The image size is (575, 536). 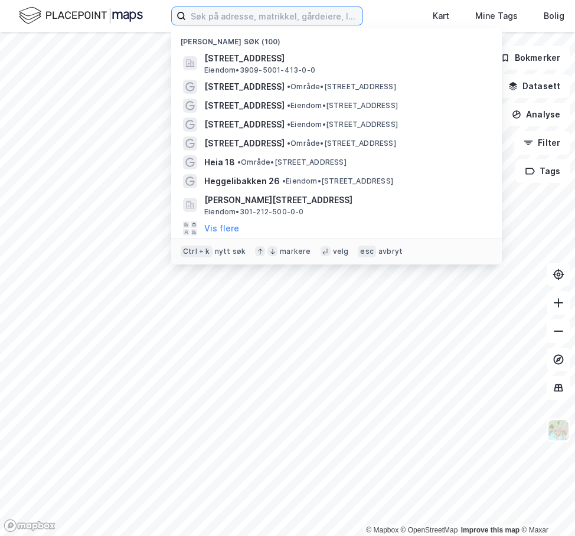 I want to click on button: Vis flere, so click(x=222, y=229).